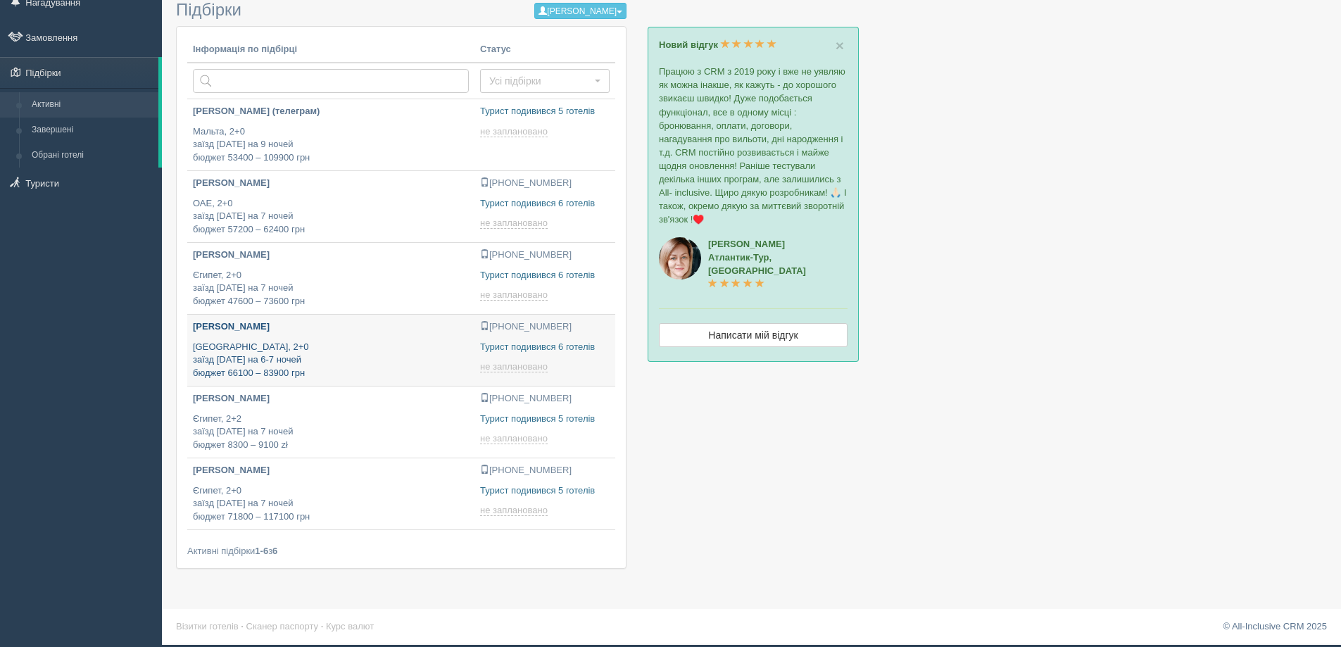 The height and width of the screenshot is (647, 1341). Describe the element at coordinates (401, 551) in the screenshot. I see `div: Активні підбірки з` at that location.